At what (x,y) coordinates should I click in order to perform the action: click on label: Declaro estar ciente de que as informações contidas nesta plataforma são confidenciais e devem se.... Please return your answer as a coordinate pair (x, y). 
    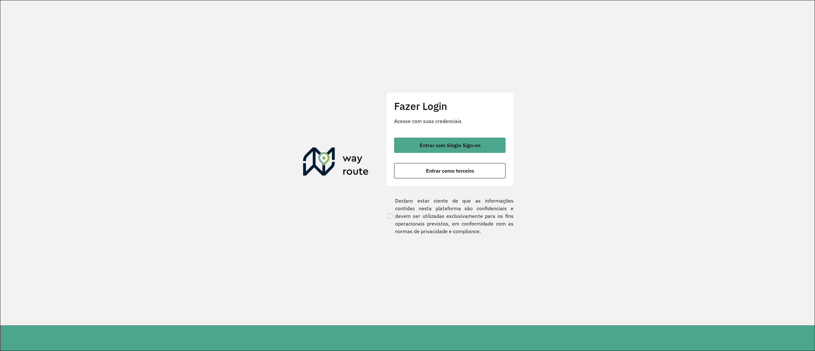
    Looking at the image, I should click on (450, 216).